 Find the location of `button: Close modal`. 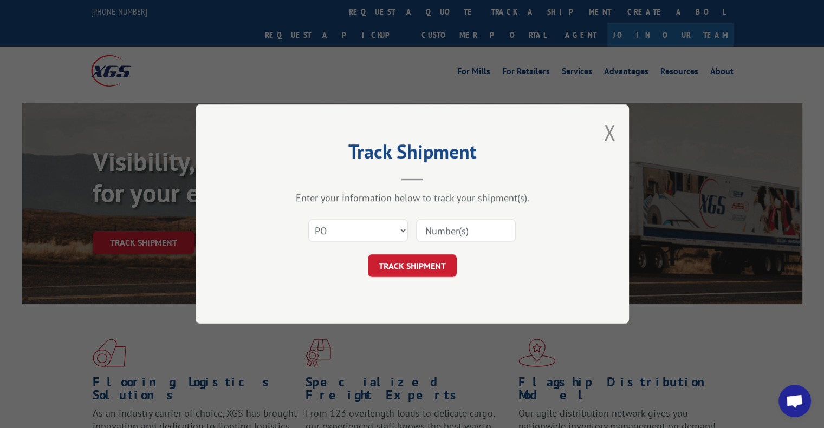

button: Close modal is located at coordinates (609, 132).